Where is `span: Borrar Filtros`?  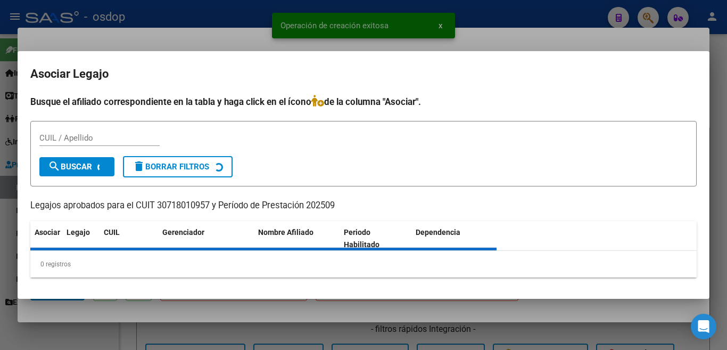
span: Borrar Filtros is located at coordinates (171, 167).